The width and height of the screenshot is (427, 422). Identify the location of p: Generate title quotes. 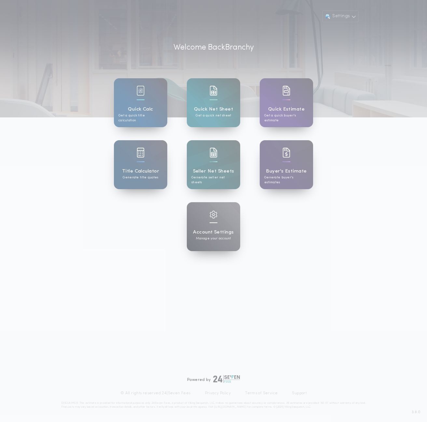
(140, 177).